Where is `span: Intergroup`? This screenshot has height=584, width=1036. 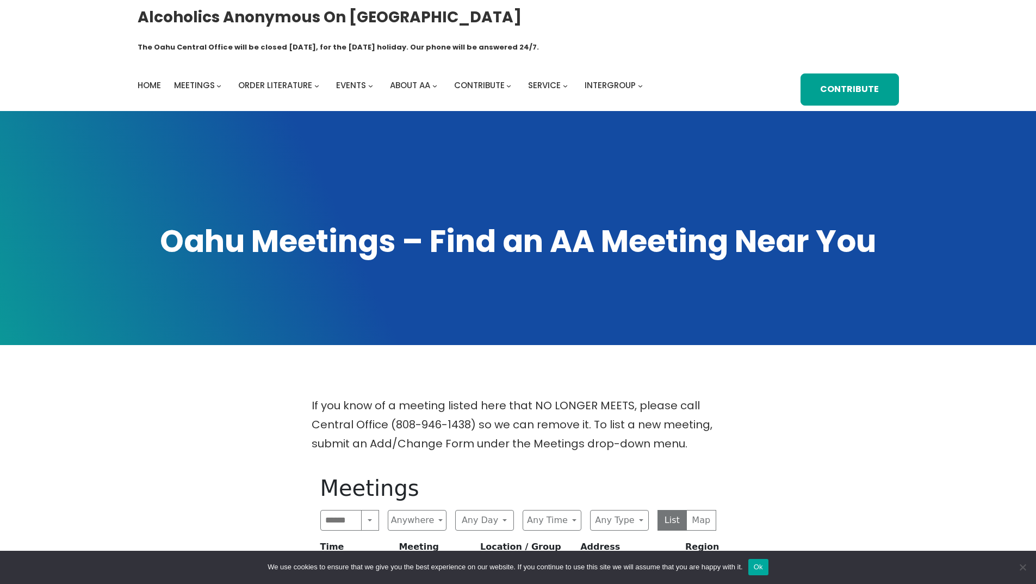
span: Intergroup is located at coordinates (610, 85).